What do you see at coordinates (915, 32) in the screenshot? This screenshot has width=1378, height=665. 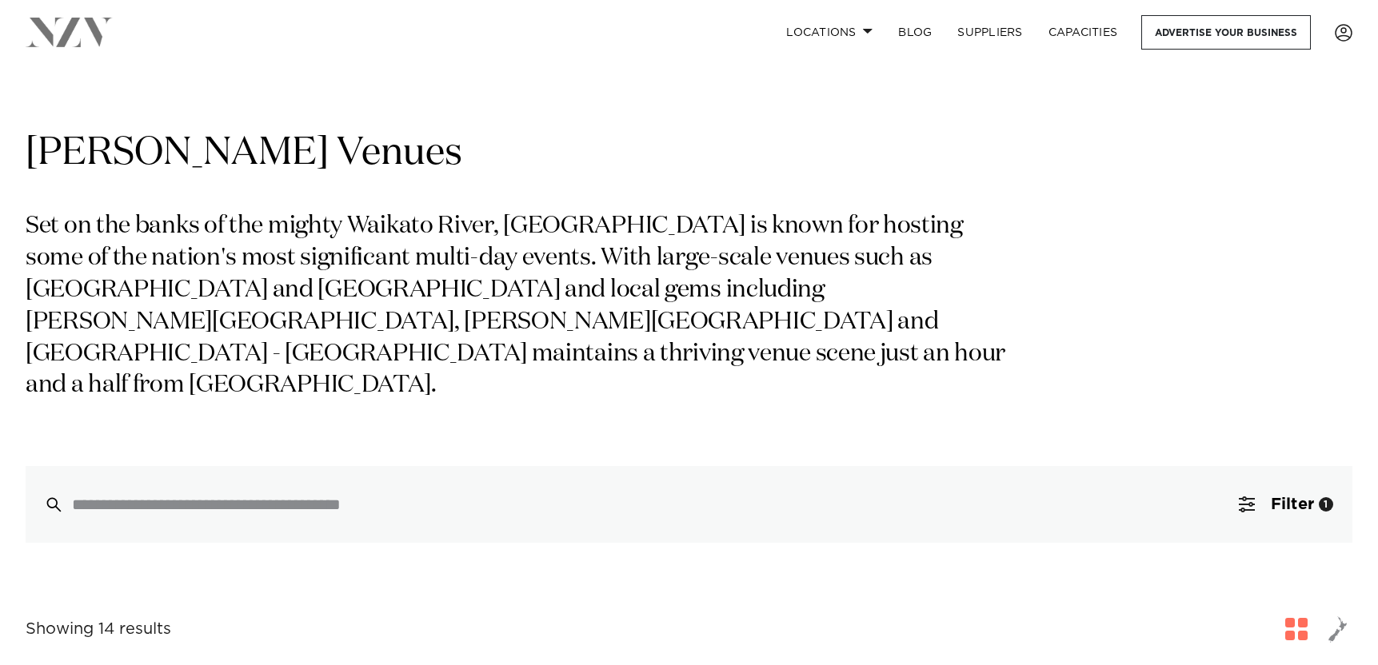 I see `a: BLOG` at bounding box center [915, 32].